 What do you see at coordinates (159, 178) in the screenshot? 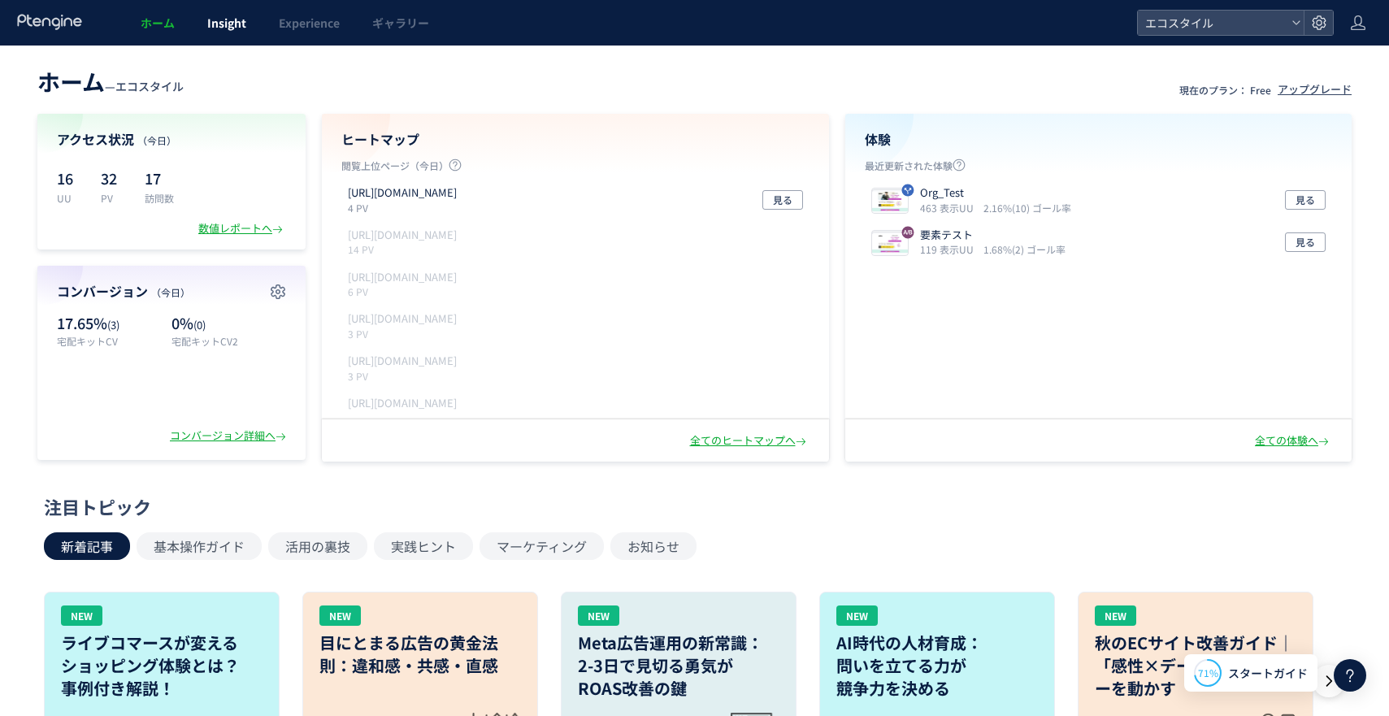
I see `p: 17` at bounding box center [159, 178].